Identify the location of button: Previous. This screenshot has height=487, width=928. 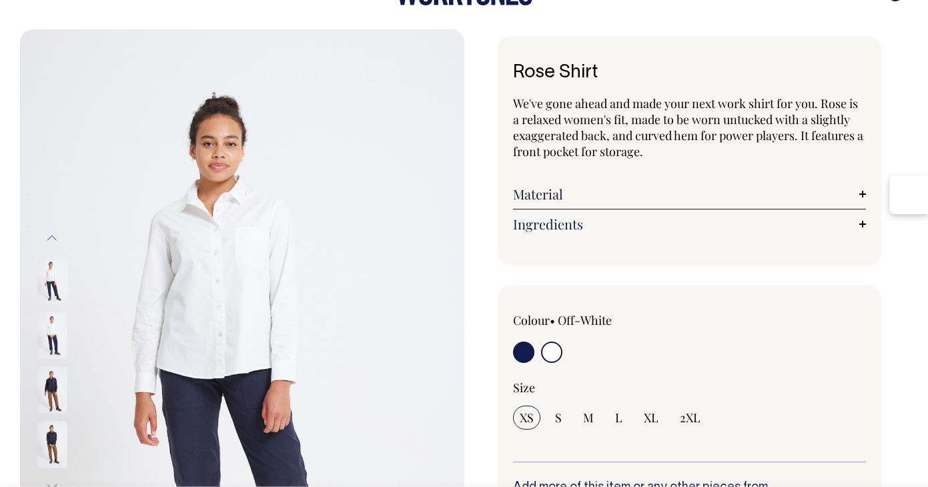
(52, 238).